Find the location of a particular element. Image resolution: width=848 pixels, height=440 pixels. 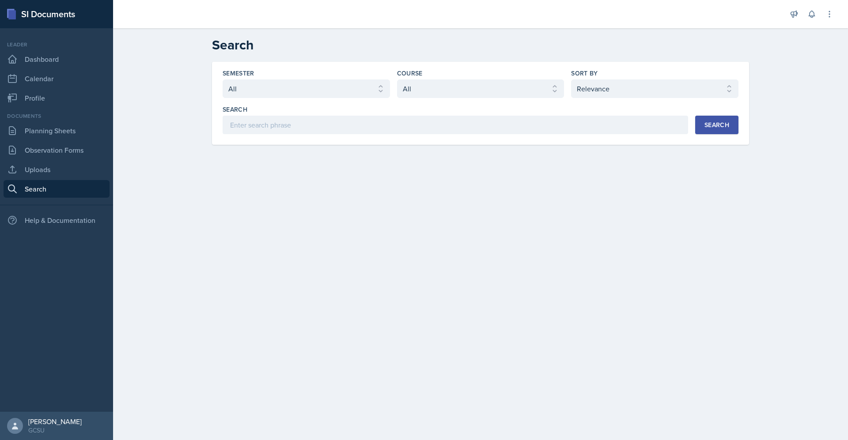

div: Help & Documentation is located at coordinates (57, 220).